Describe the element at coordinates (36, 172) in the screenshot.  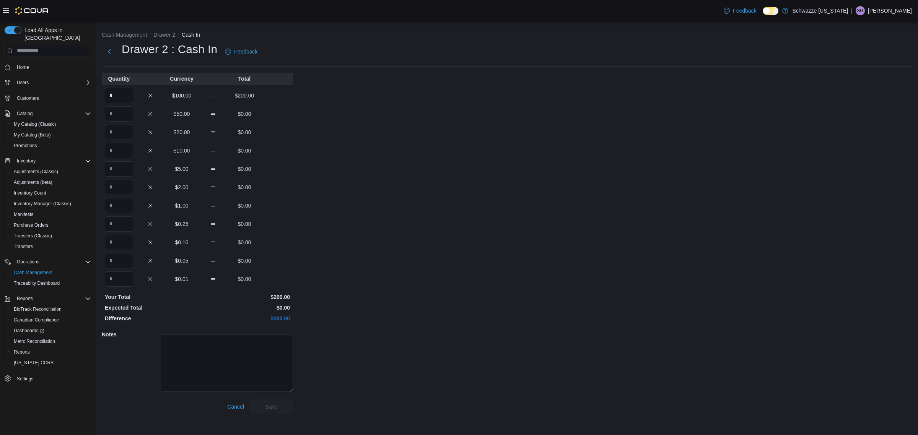
I see `span: Adjustments (Classic)` at that location.